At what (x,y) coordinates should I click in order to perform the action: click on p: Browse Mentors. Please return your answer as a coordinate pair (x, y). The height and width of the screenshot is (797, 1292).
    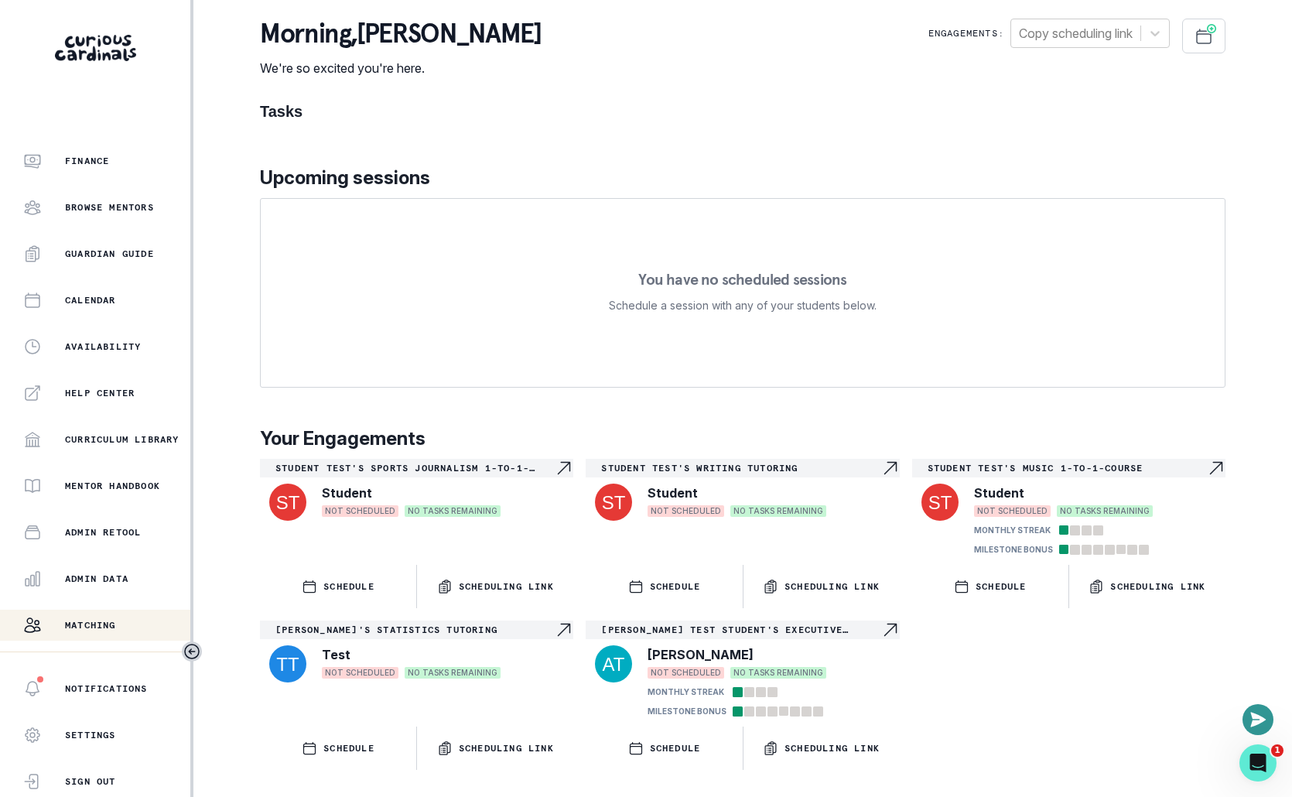
    Looking at the image, I should click on (109, 207).